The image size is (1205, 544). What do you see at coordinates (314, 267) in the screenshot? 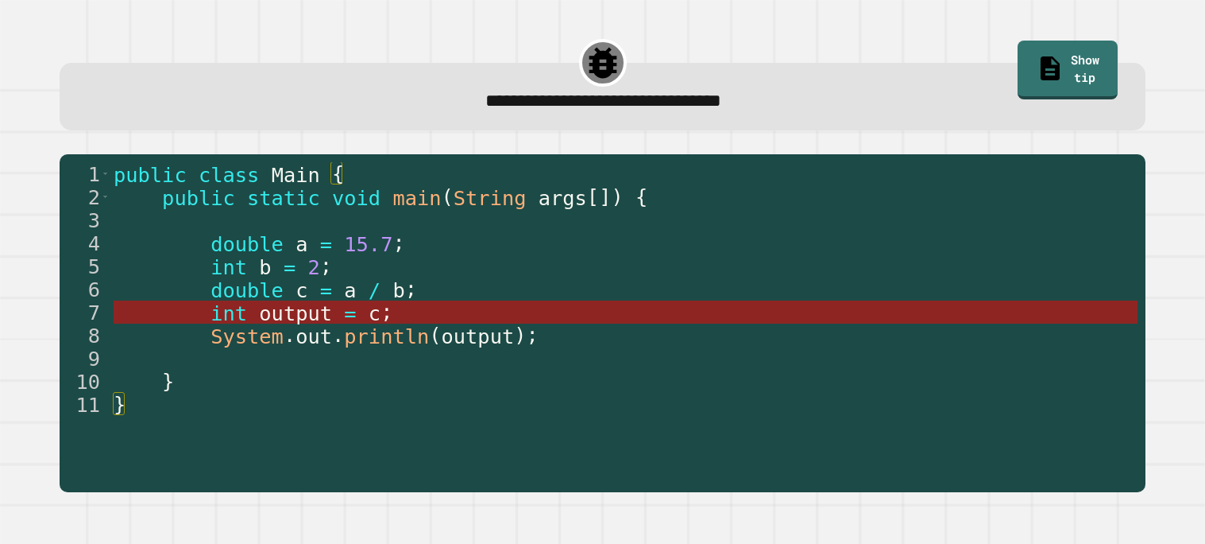
I see `span: 2` at bounding box center [314, 267].